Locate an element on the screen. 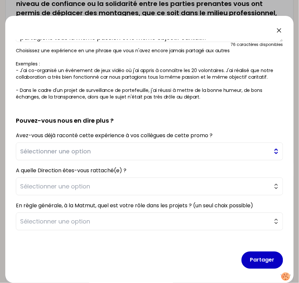 The width and height of the screenshot is (299, 283). div: 76 caractères disponibles is located at coordinates (257, 45).